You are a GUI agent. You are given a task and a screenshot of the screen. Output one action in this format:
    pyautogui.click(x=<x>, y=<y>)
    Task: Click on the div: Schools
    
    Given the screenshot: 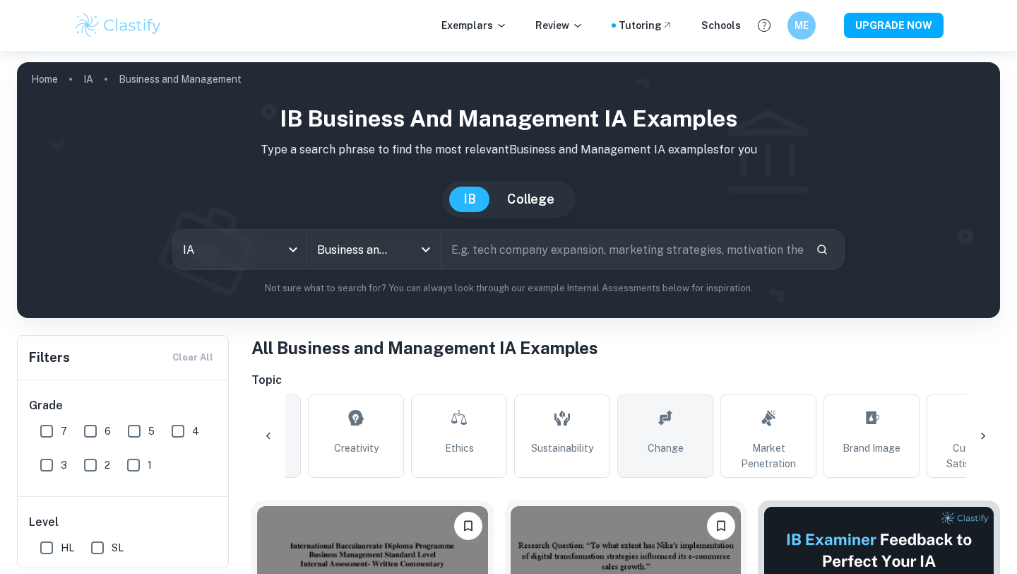 What is the action you would take?
    pyautogui.click(x=721, y=25)
    